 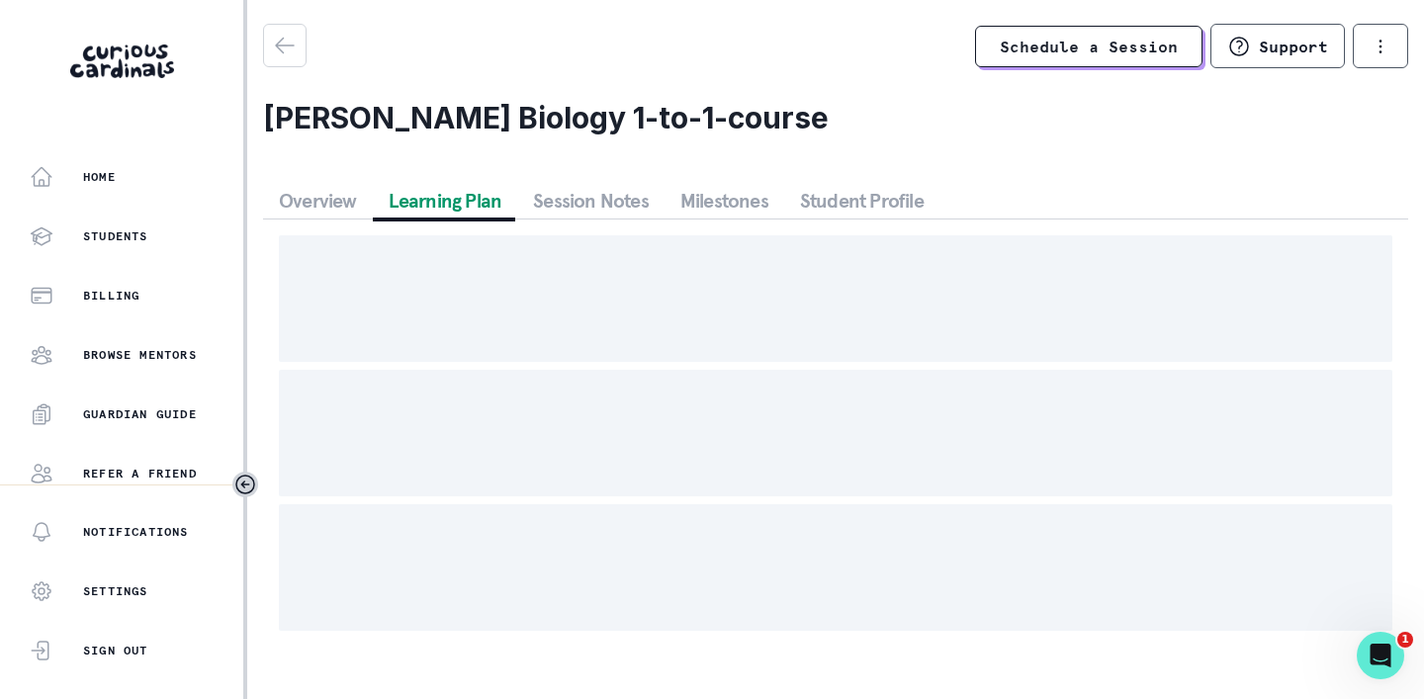 I want to click on p: Guardian Guide, so click(x=139, y=414).